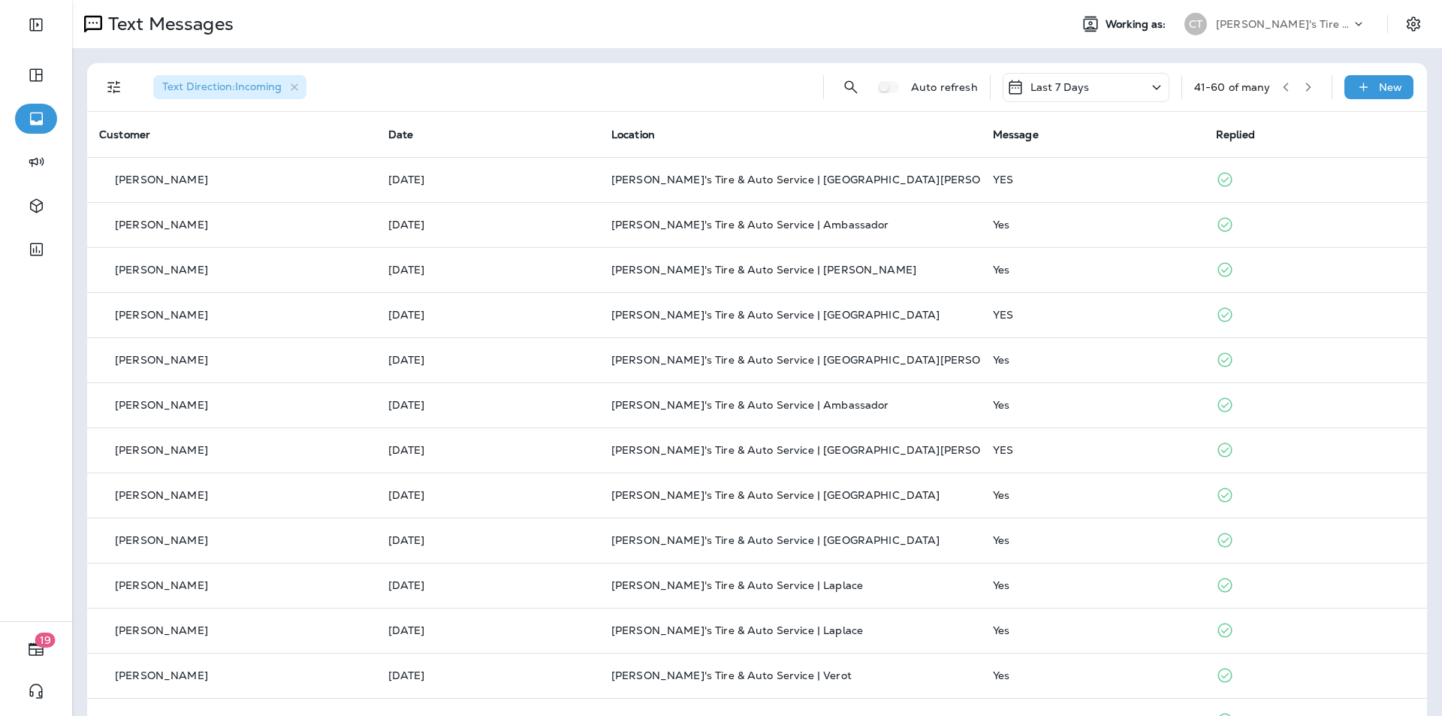 The height and width of the screenshot is (716, 1442). What do you see at coordinates (1414, 24) in the screenshot?
I see `button: Settings` at bounding box center [1414, 24].